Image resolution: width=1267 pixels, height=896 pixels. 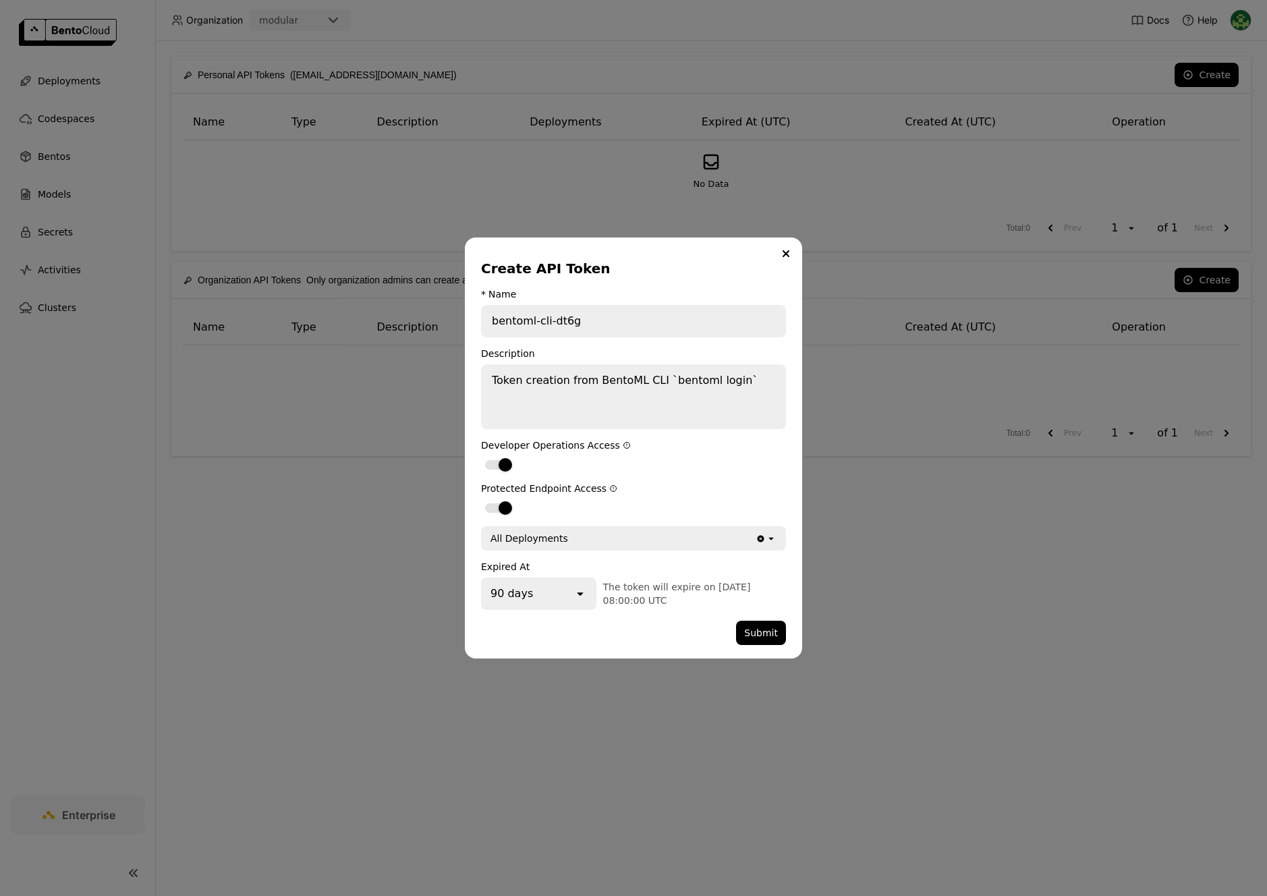 What do you see at coordinates (633, 448) in the screenshot?
I see `div: dialog` at bounding box center [633, 448].